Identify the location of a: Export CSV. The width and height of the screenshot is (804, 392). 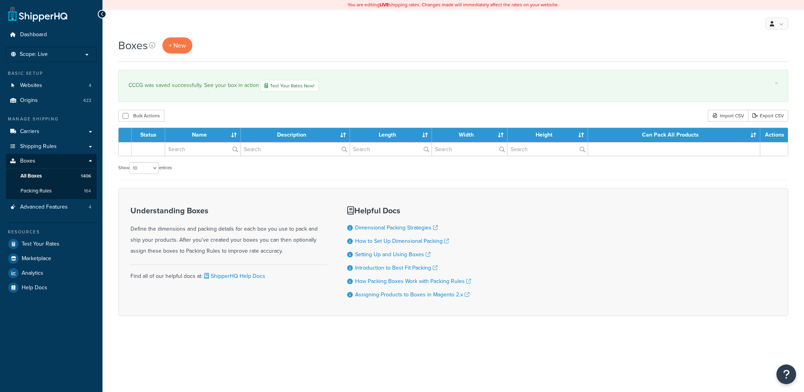
(768, 116).